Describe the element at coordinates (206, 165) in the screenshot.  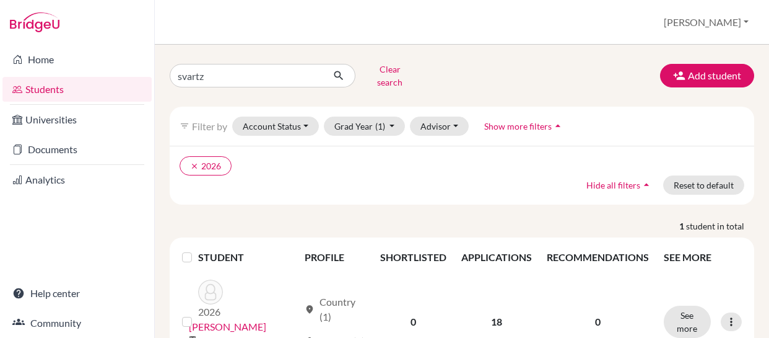
I see `button: clear2026` at that location.